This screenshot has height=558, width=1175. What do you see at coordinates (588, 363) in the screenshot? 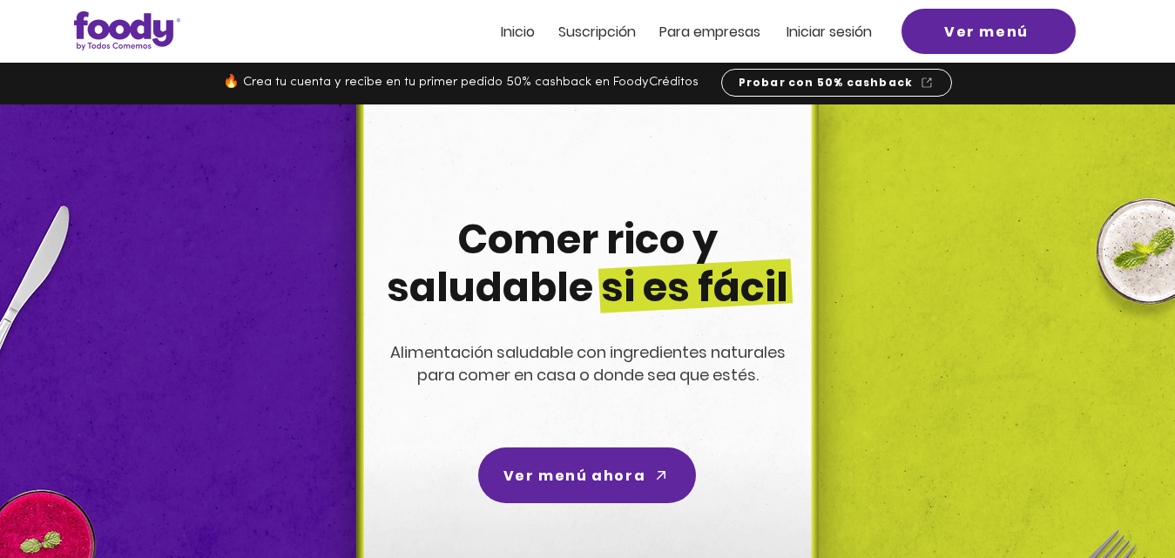
I see `span: Alimentación saludable con ingredientes naturales para comer en casa o donde sea que estés.` at bounding box center [588, 363].